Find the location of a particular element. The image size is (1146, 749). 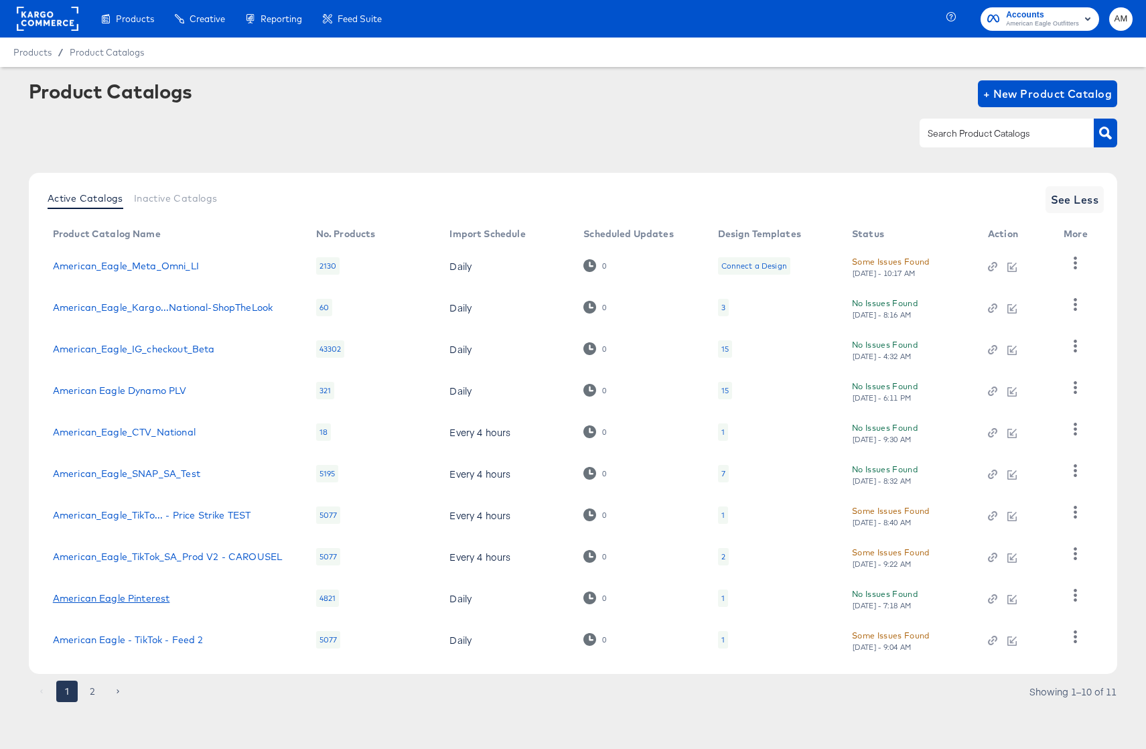

input: Search Product Catalogs is located at coordinates (996, 133).